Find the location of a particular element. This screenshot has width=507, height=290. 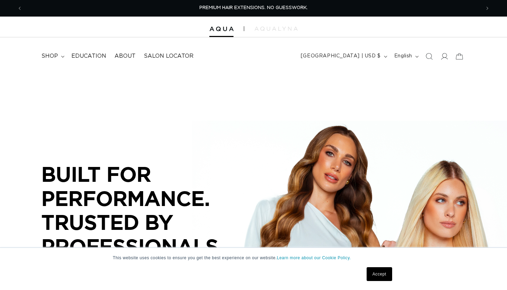

button: English is located at coordinates (406, 56).